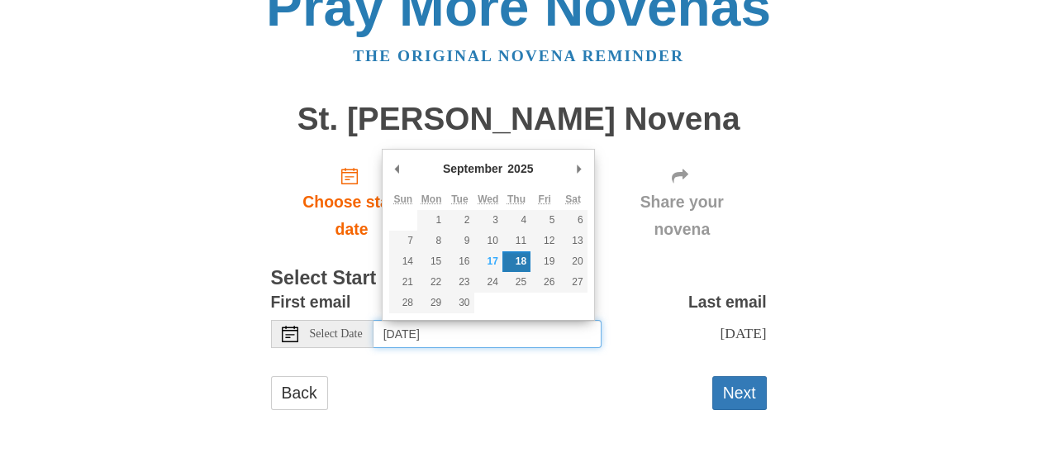  Describe the element at coordinates (403, 282) in the screenshot. I see `button: 21` at that location.